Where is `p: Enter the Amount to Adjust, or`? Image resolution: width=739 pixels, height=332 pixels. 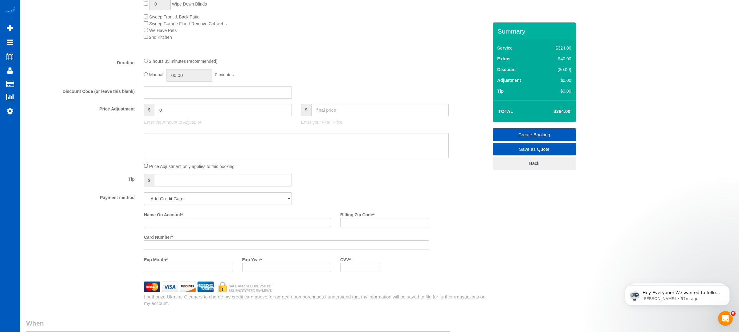 p: Enter the Amount to Adjust, or is located at coordinates (218, 122).